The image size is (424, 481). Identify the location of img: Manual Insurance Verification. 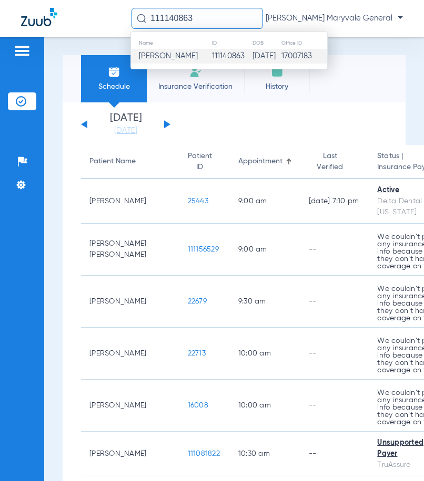
(195, 72).